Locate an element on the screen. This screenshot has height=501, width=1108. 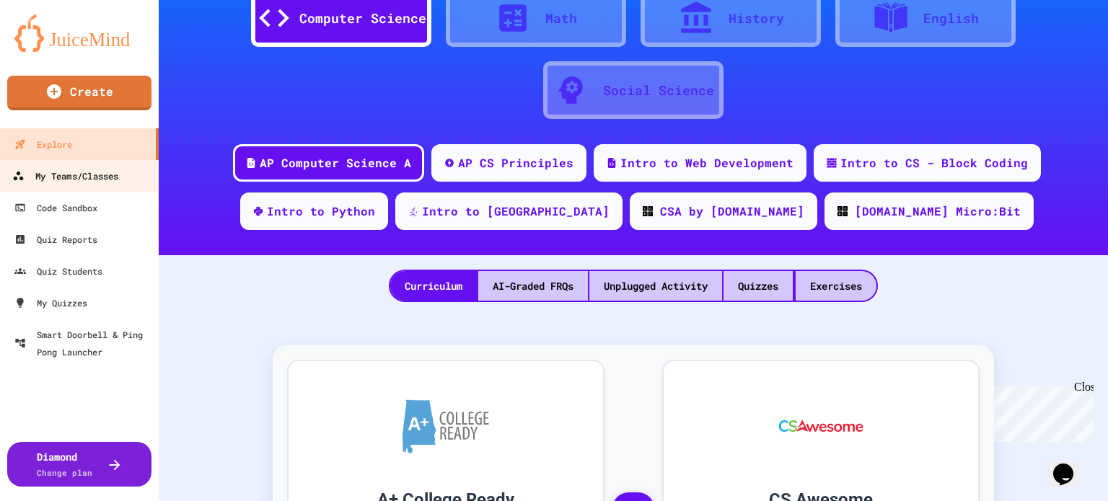
div: Intro to CS - Block Coding is located at coordinates (934, 163).